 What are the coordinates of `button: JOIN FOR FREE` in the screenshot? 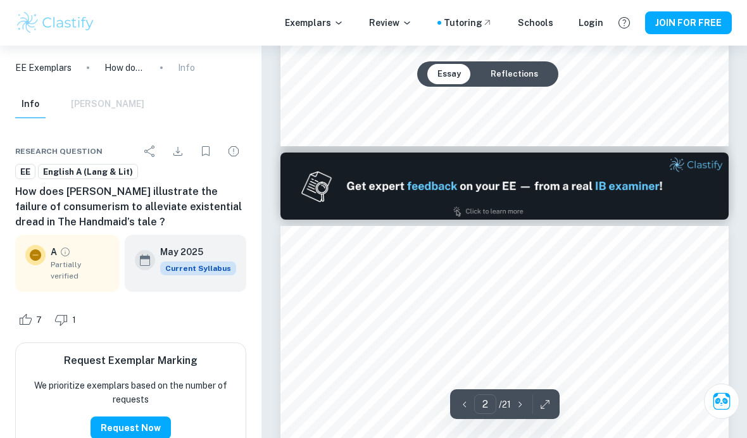 It's located at (688, 23).